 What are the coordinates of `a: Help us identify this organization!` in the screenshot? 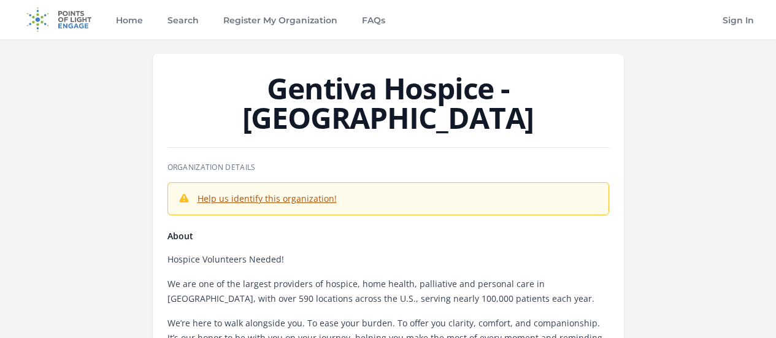 It's located at (267, 198).